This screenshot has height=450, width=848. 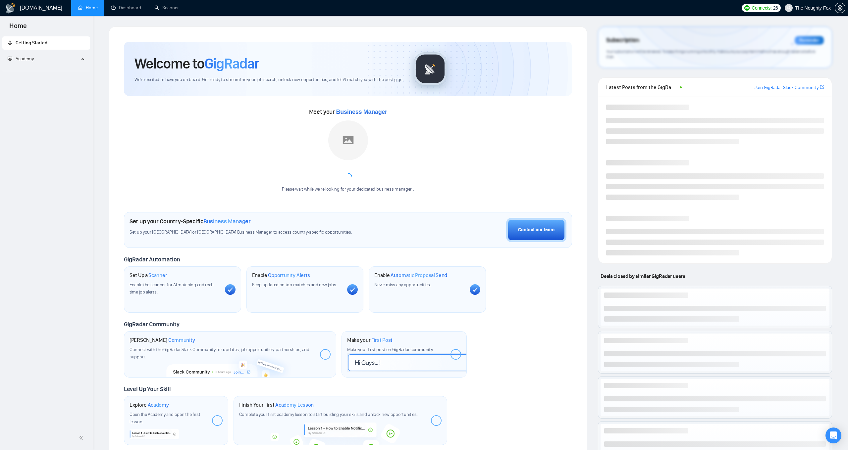 I want to click on span: Latest Posts from the GigRadar Community, so click(x=642, y=87).